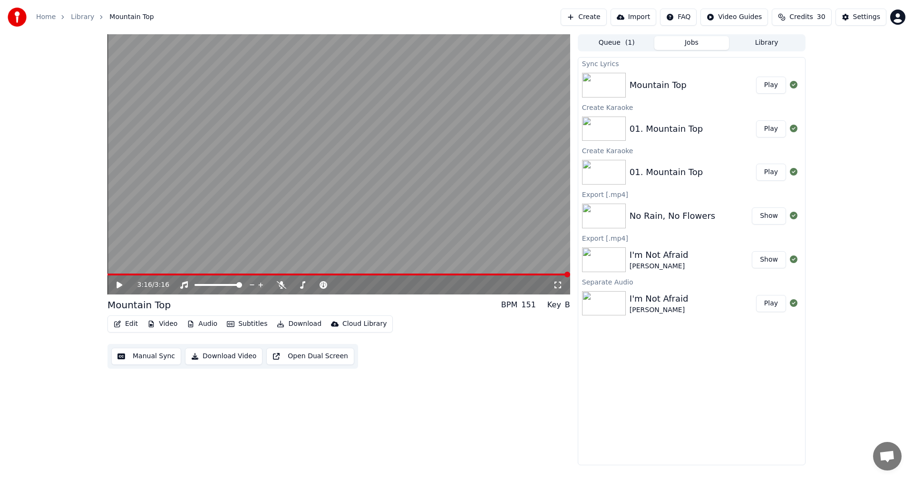  What do you see at coordinates (146, 356) in the screenshot?
I see `button: Manual Sync` at bounding box center [146, 356].